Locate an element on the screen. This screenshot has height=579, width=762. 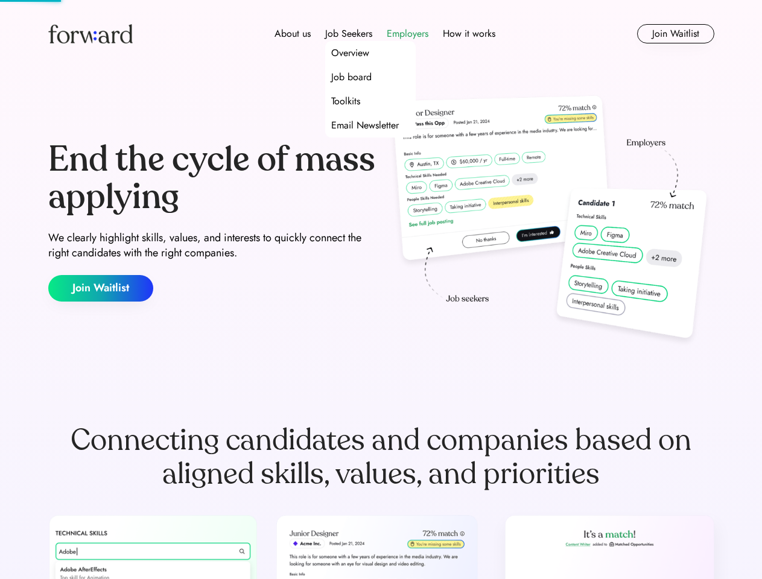
div: Job Seekers is located at coordinates (349, 34).